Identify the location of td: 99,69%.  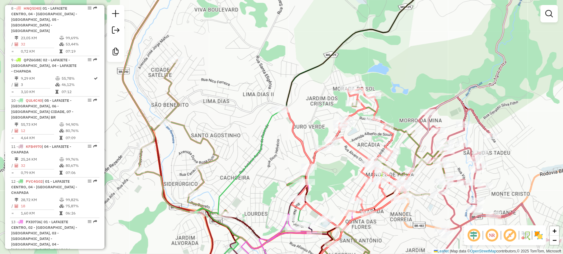
(81, 38).